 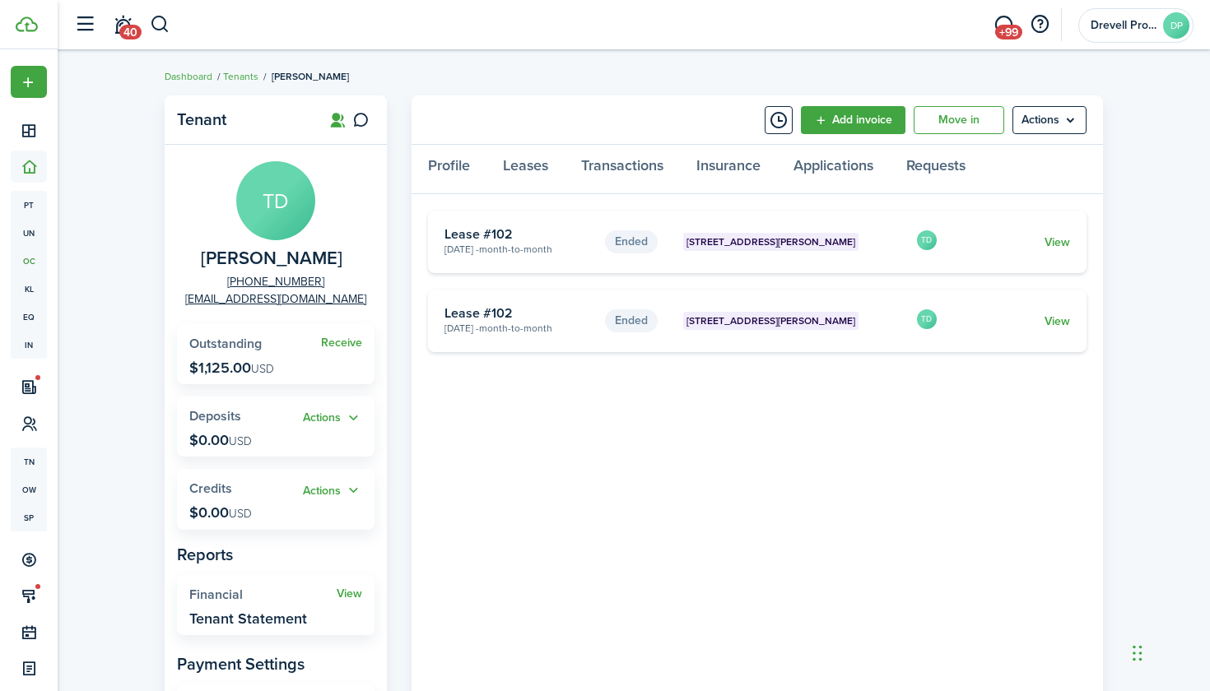 What do you see at coordinates (959, 120) in the screenshot?
I see `a: Move in` at bounding box center [959, 120].